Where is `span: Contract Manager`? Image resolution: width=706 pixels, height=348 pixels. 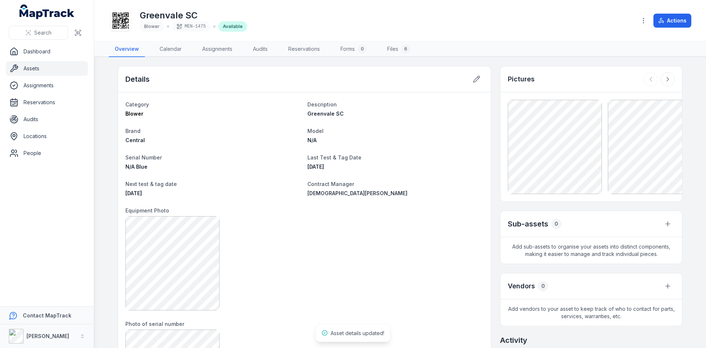
span: Contract Manager is located at coordinates (331, 184).